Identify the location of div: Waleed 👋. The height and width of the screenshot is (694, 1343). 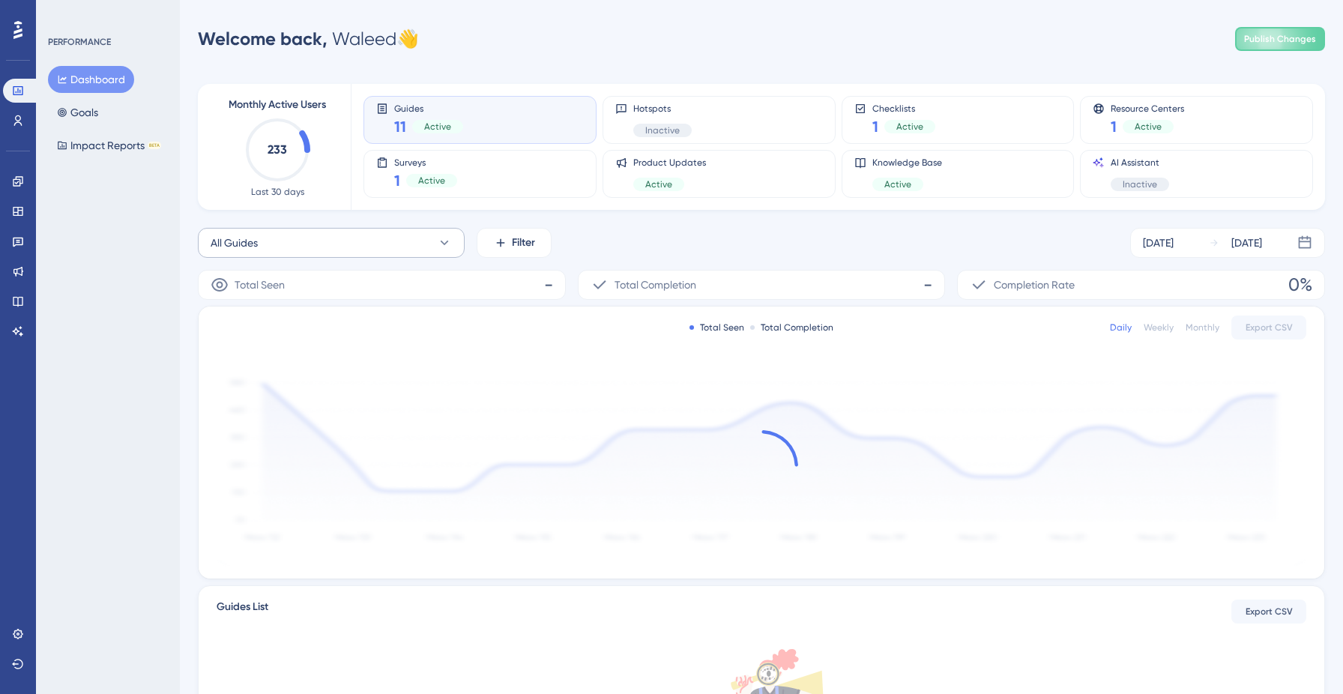
(308, 39).